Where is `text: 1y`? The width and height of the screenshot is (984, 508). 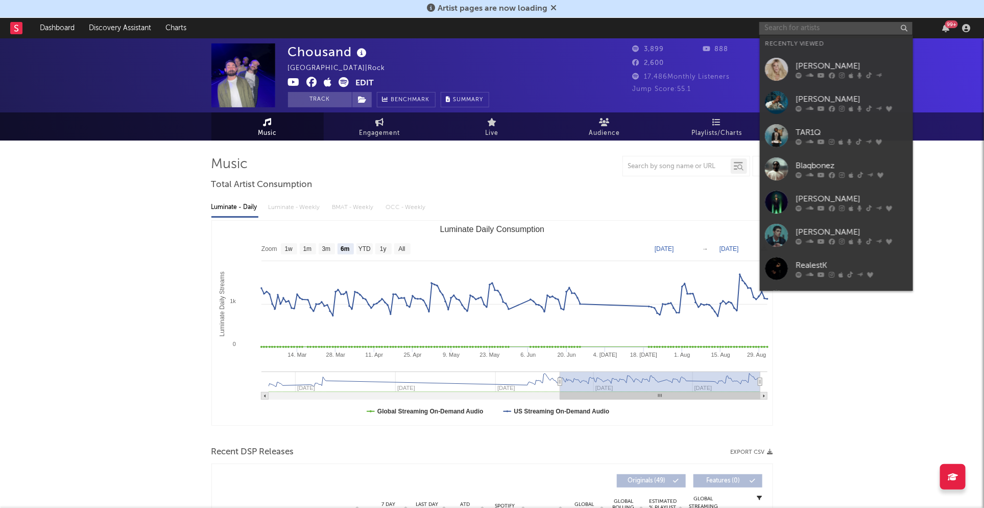 text: 1y is located at coordinates (383, 249).